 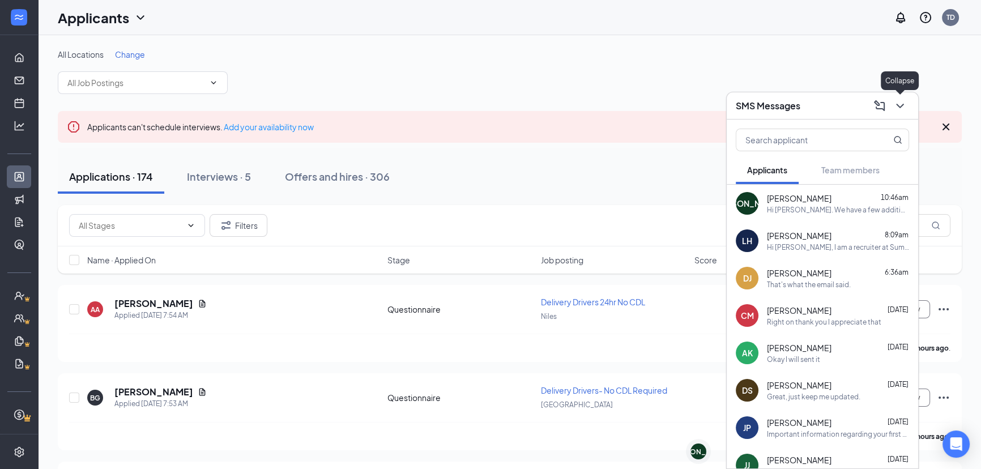 I want to click on div: DJ, so click(x=747, y=278).